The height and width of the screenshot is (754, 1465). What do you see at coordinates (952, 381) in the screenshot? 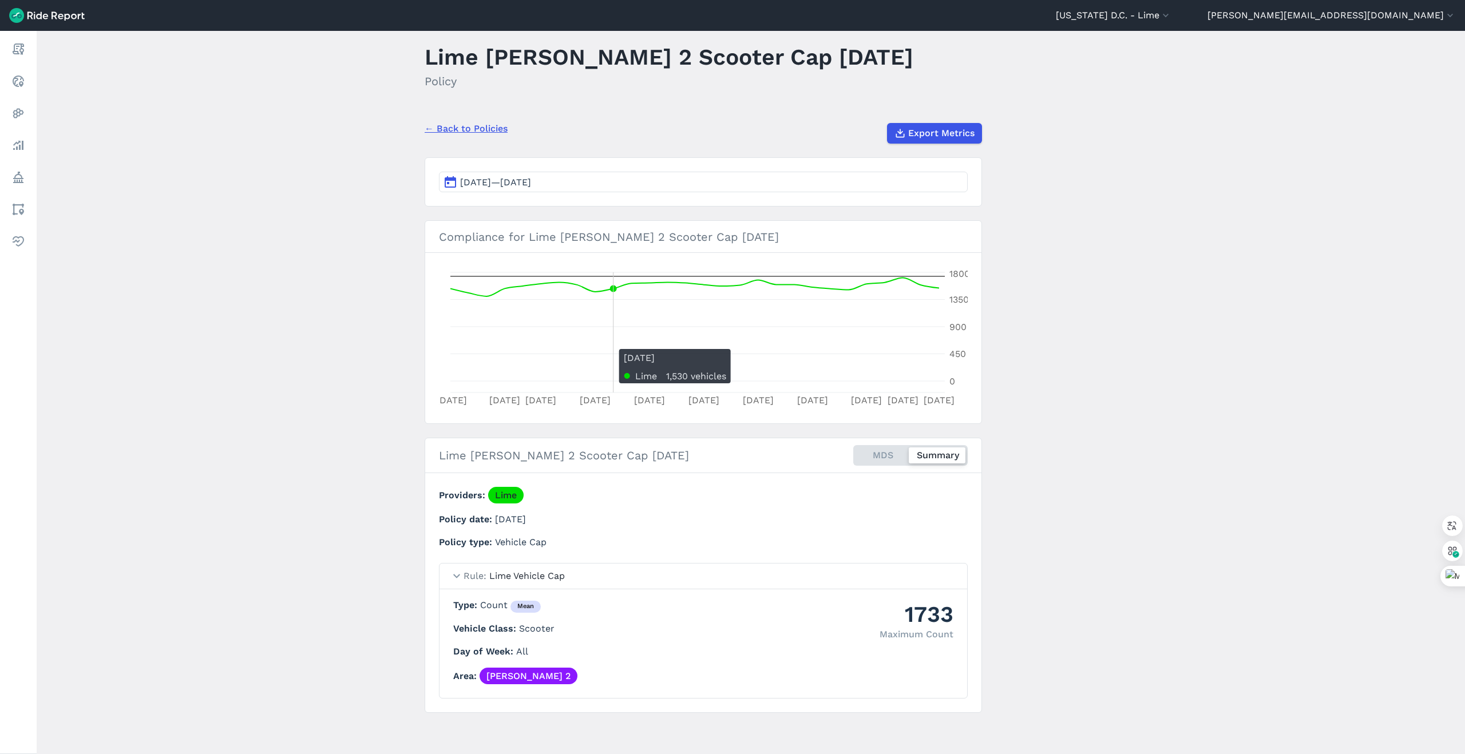
I see `tspan: 0` at bounding box center [952, 381].